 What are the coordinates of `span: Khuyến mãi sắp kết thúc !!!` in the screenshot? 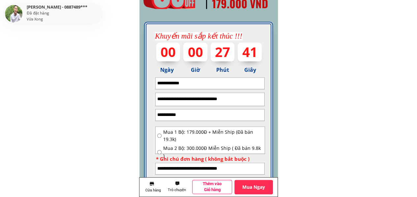 It's located at (199, 36).